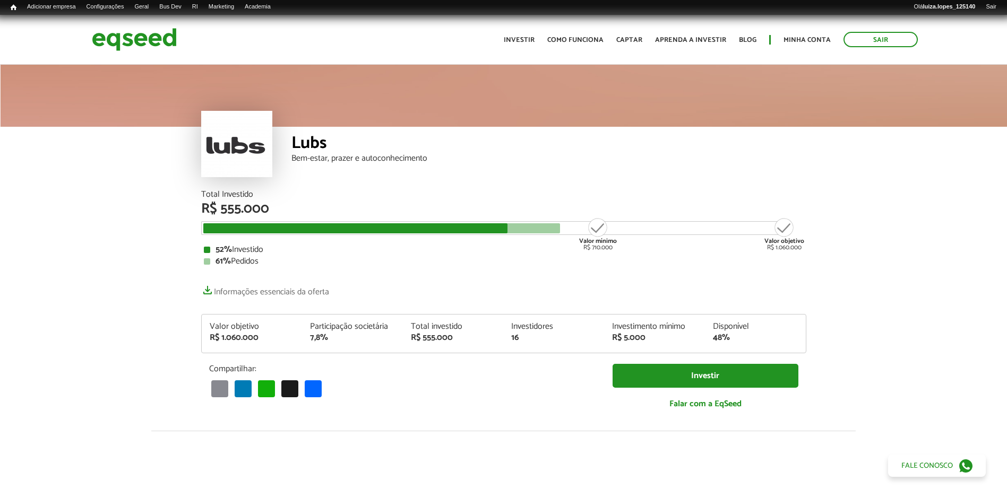 The width and height of the screenshot is (1007, 498). Describe the element at coordinates (549, 159) in the screenshot. I see `div: Bem-estar, prazer e autoconhecimento` at that location.